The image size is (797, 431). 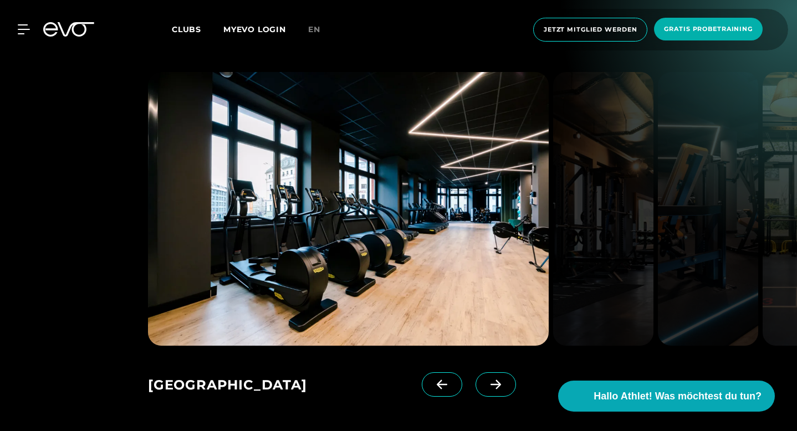 What do you see at coordinates (708, 29) in the screenshot?
I see `a: Gratis Probetraining` at bounding box center [708, 29].